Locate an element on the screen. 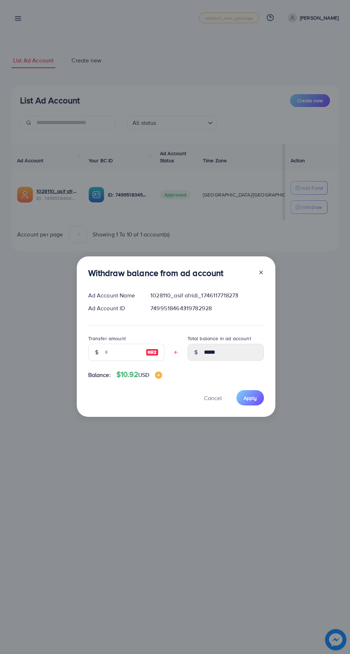  span: USD is located at coordinates (143, 375).